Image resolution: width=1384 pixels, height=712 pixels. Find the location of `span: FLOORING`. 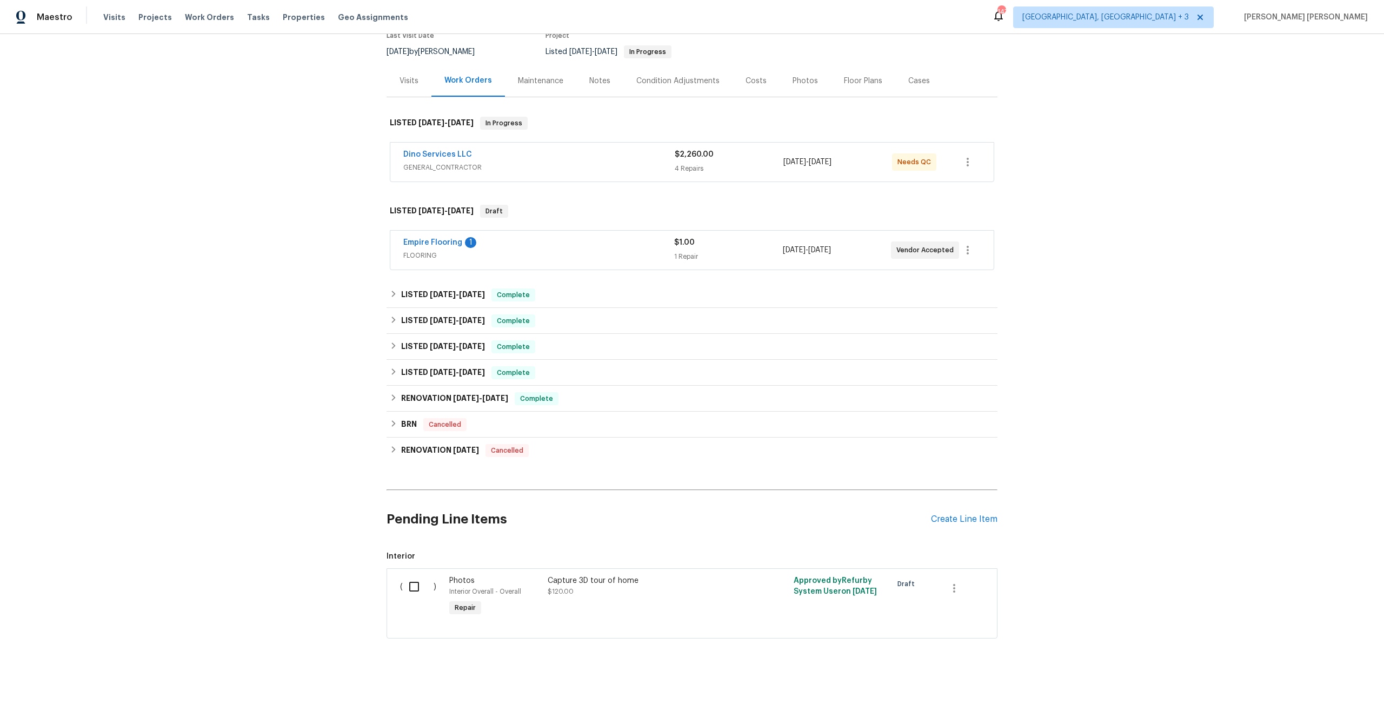

span: FLOORING is located at coordinates (538, 256).